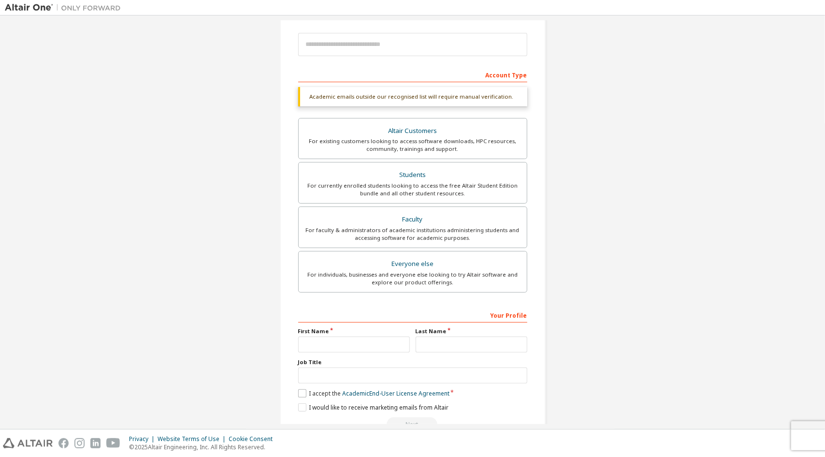  I want to click on div: Altair Customers, so click(413, 131).